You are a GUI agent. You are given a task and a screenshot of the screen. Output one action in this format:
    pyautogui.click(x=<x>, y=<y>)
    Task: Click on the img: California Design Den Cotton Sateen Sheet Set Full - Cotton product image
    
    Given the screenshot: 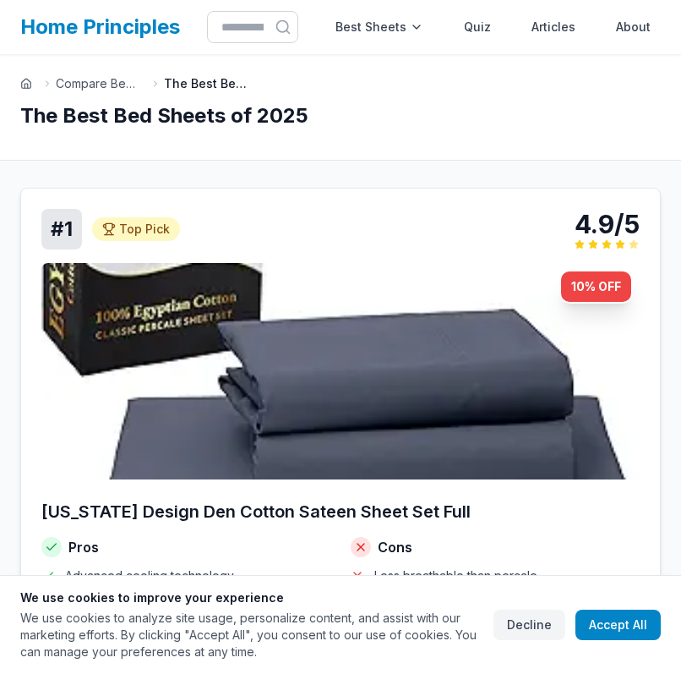 What is the action you would take?
    pyautogui.click(x=341, y=371)
    